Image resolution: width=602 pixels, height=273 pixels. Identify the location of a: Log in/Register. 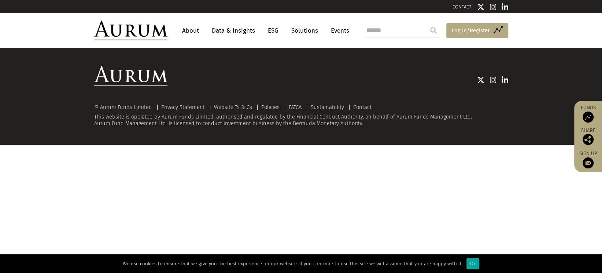
(477, 31).